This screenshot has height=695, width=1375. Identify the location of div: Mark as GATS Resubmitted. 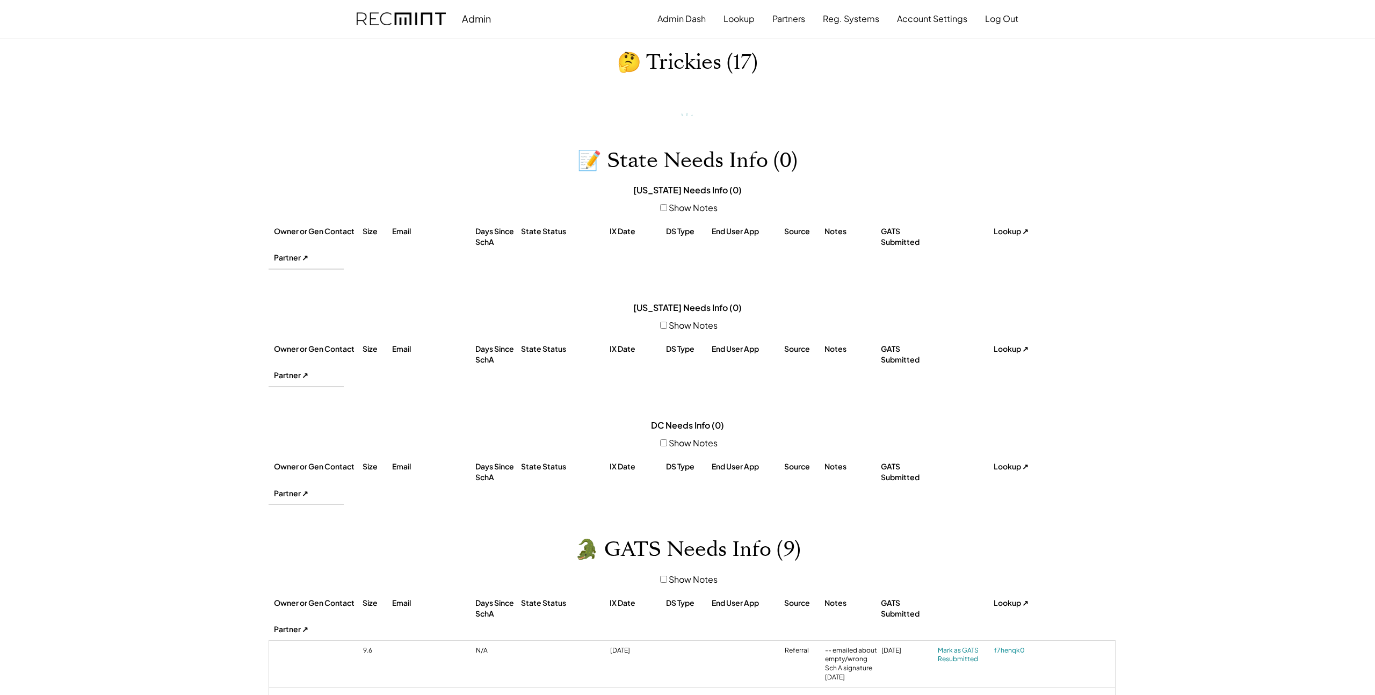
(965, 655).